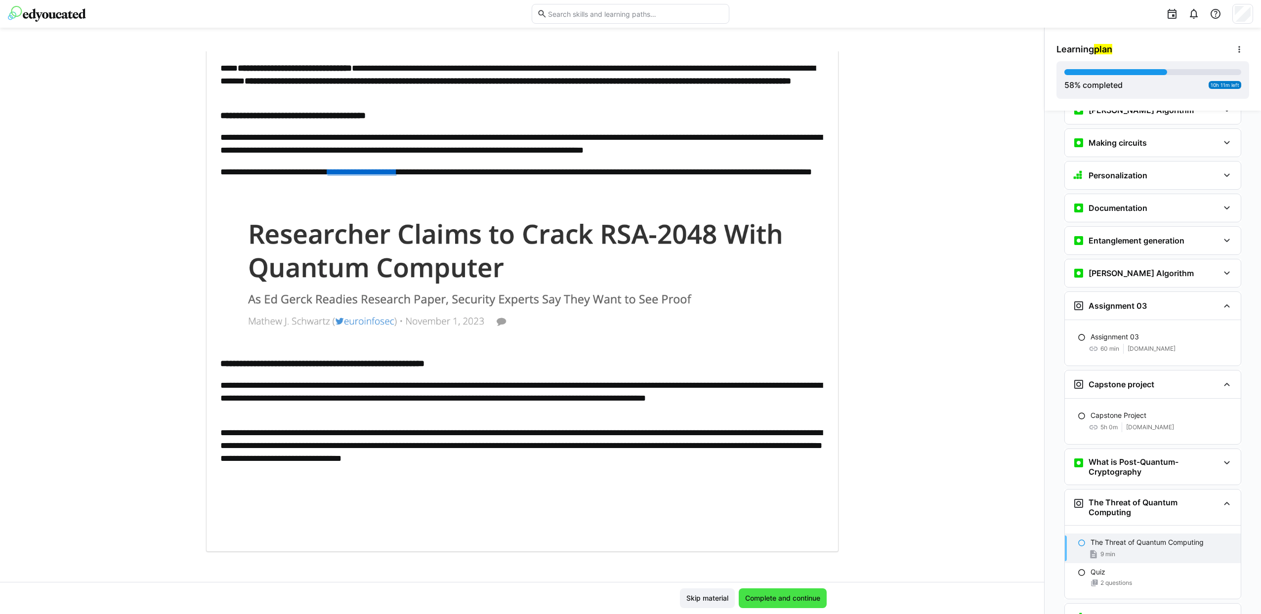  What do you see at coordinates (1070, 85) in the screenshot?
I see `span: 58` at bounding box center [1070, 85].